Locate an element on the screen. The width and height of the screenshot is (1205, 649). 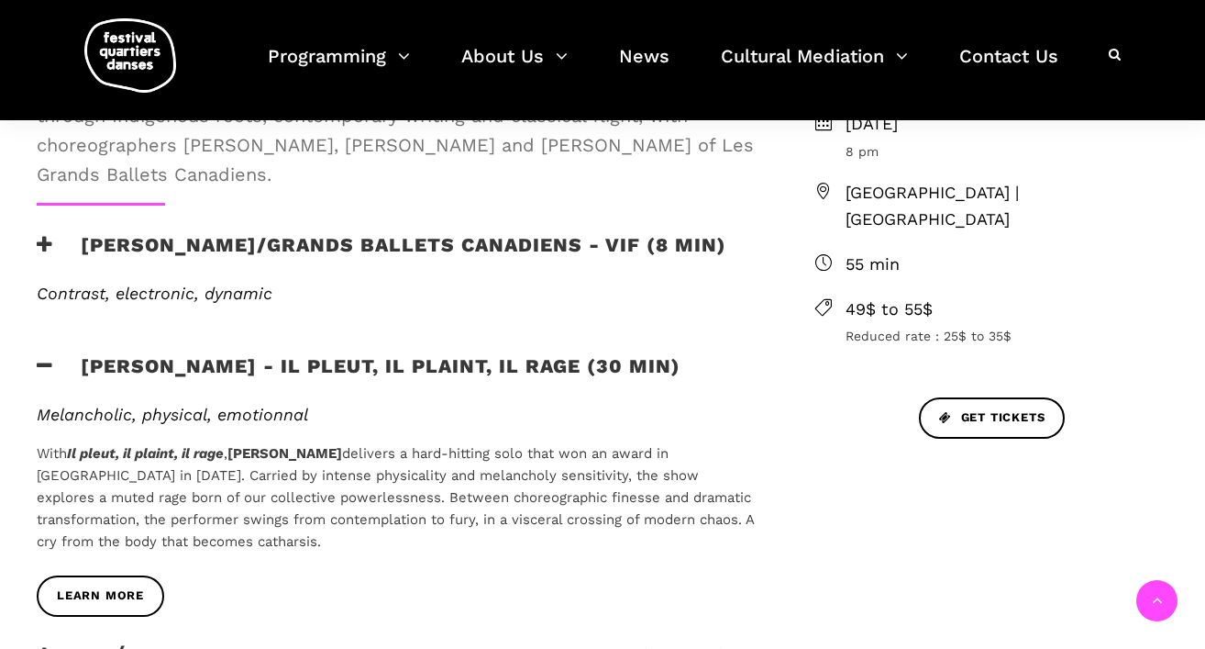
span: 55 min is located at coordinates (1007, 264).